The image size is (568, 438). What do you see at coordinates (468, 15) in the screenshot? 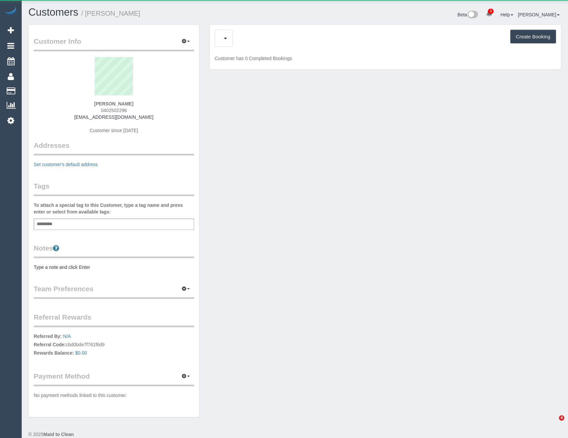
I see `a: Beta` at bounding box center [468, 15].